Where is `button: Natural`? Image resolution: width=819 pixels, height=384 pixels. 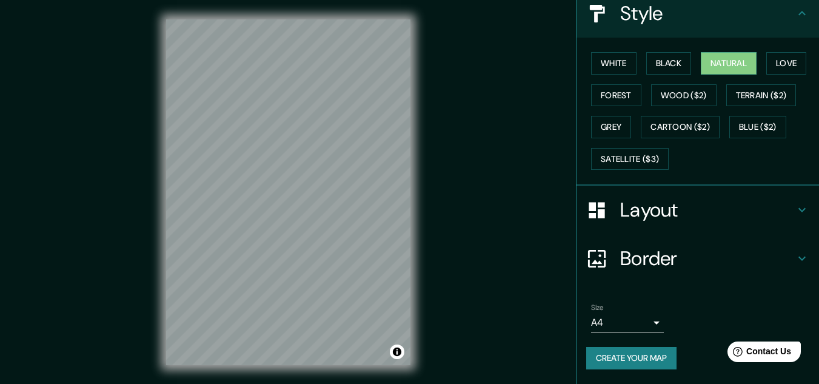 button: Natural is located at coordinates (728, 63).